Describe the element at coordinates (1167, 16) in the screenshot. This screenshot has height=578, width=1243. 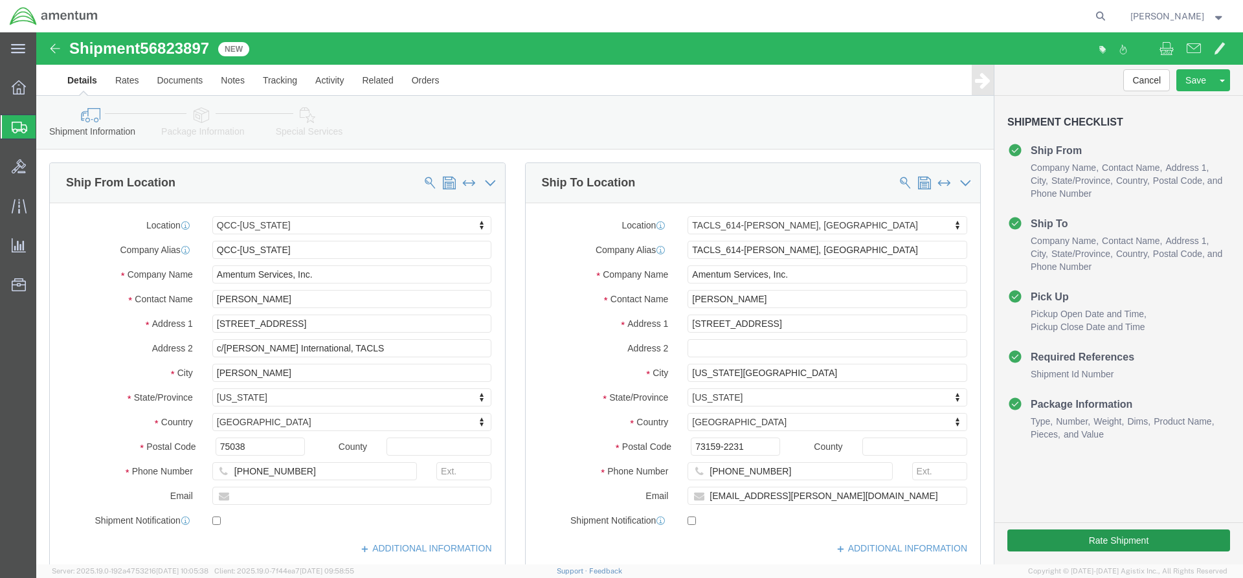
I see `span: Jessica White` at that location.